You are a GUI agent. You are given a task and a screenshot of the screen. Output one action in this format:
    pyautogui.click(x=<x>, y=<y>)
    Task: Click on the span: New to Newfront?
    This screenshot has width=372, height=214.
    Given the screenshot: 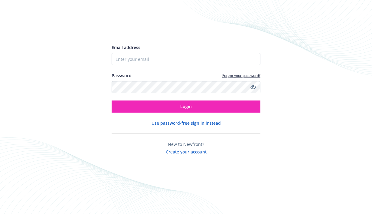 What is the action you would take?
    pyautogui.click(x=186, y=144)
    